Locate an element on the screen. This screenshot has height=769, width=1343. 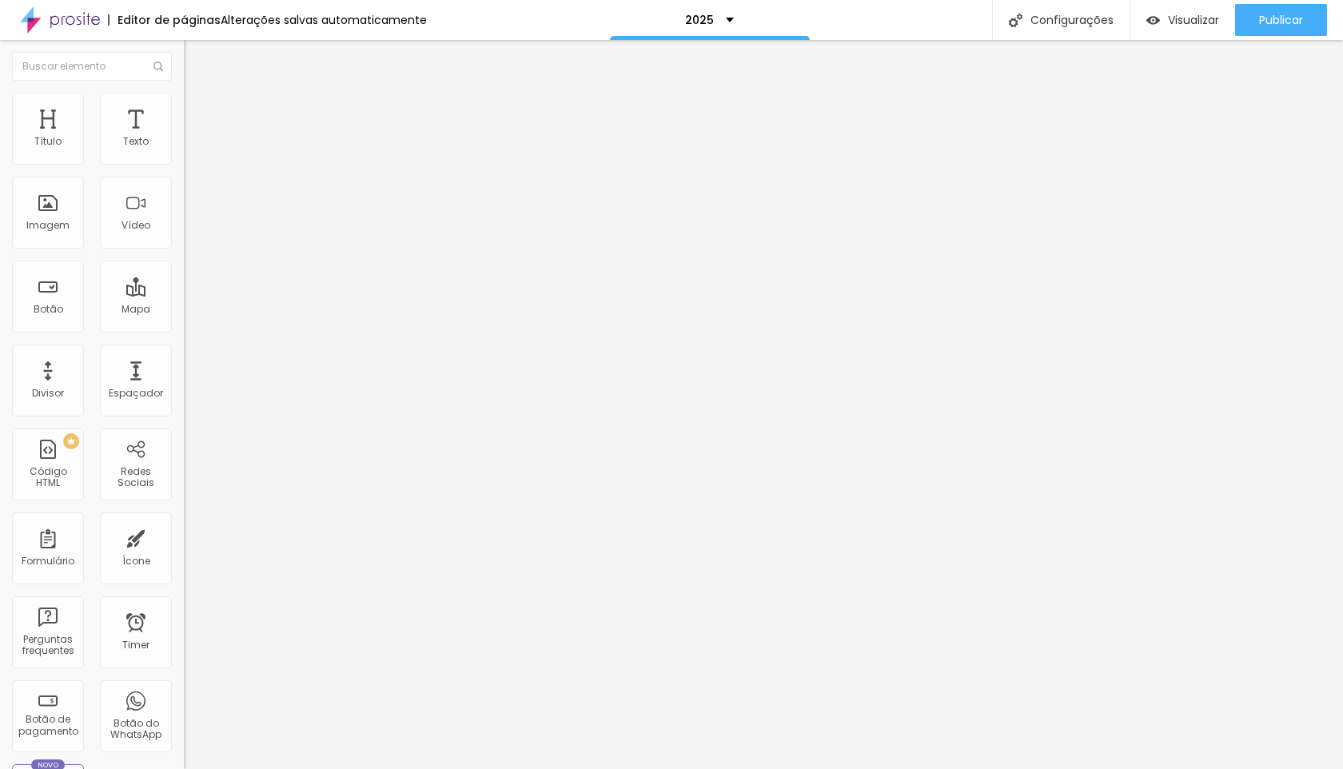
img: view-1.svg is located at coordinates (1152, 20).